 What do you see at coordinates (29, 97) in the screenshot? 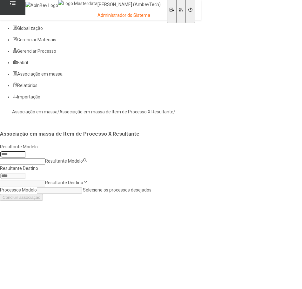
I see `span: Importação` at bounding box center [29, 97].